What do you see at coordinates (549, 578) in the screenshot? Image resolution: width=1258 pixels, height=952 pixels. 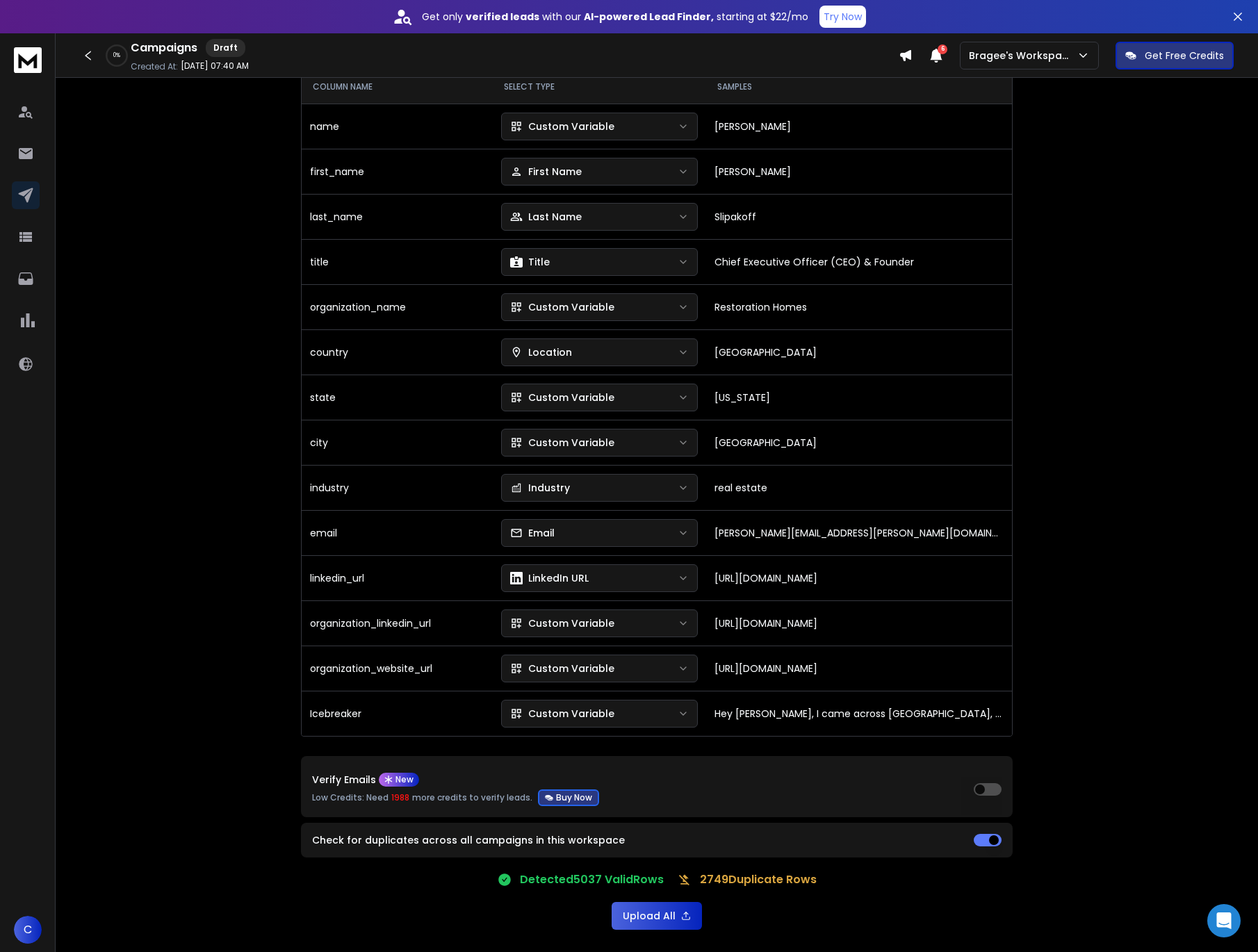 I see `div: LinkedIn URL` at bounding box center [549, 578].